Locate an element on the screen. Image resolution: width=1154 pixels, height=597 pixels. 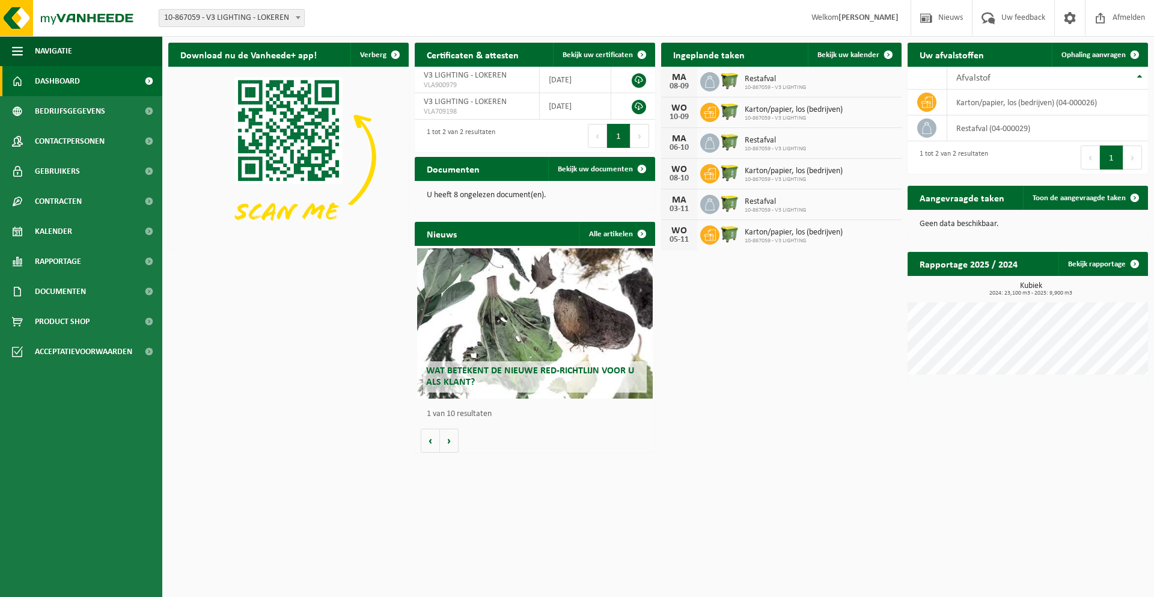
button: Volgende is located at coordinates (449, 440).